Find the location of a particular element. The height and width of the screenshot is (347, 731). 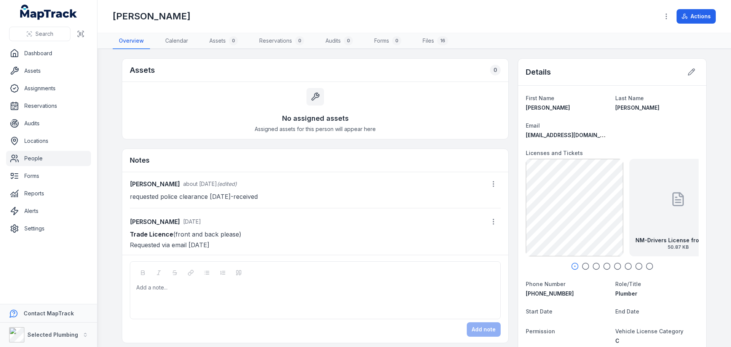

span: Last Name is located at coordinates (629, 98).